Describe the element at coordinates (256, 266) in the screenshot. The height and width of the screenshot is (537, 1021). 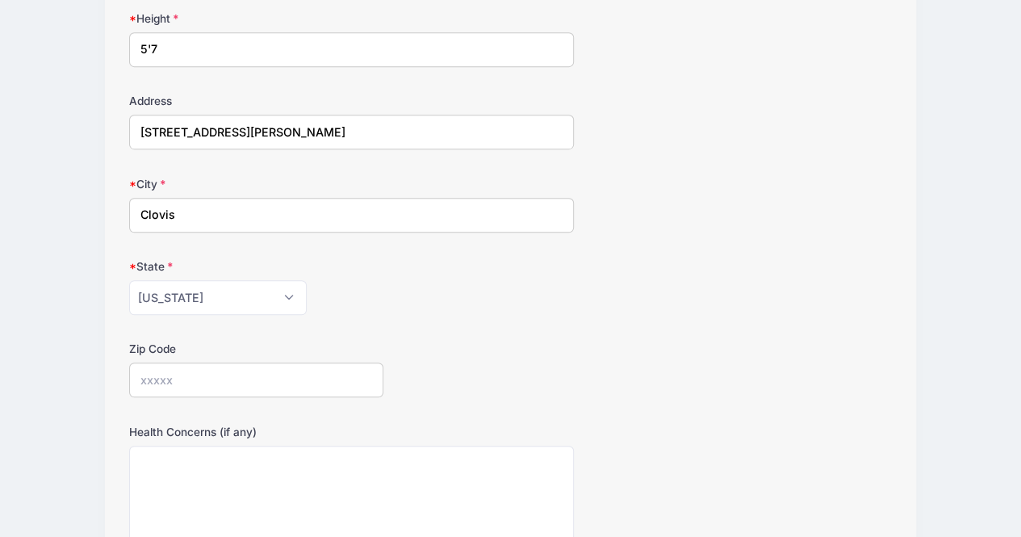
I see `label: State` at that location.